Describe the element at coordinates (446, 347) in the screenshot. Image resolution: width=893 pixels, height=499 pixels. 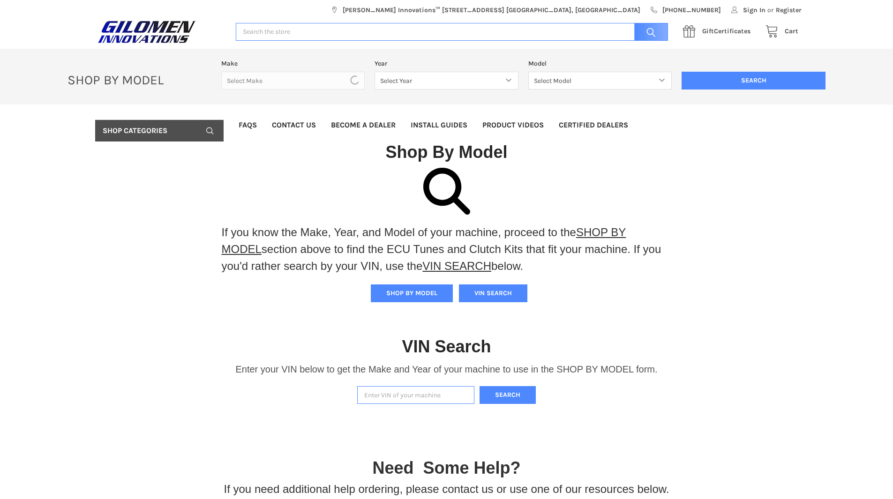
I see `h1: VIN Search` at that location.